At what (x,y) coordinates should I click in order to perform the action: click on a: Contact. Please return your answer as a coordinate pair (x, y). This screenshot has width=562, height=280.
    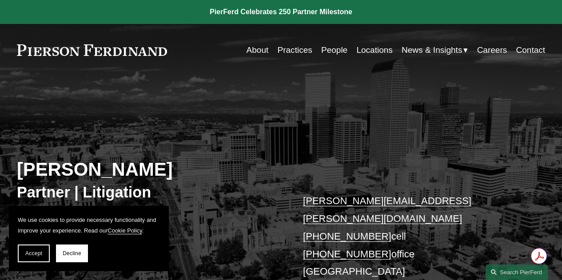
    Looking at the image, I should click on (531, 50).